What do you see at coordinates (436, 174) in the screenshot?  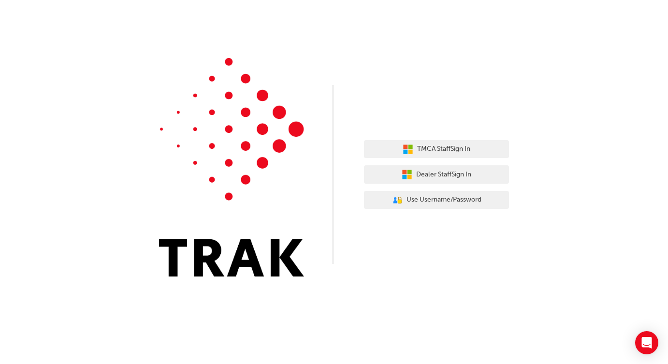 I see `button: Dealer StaffSign In` at bounding box center [436, 174].